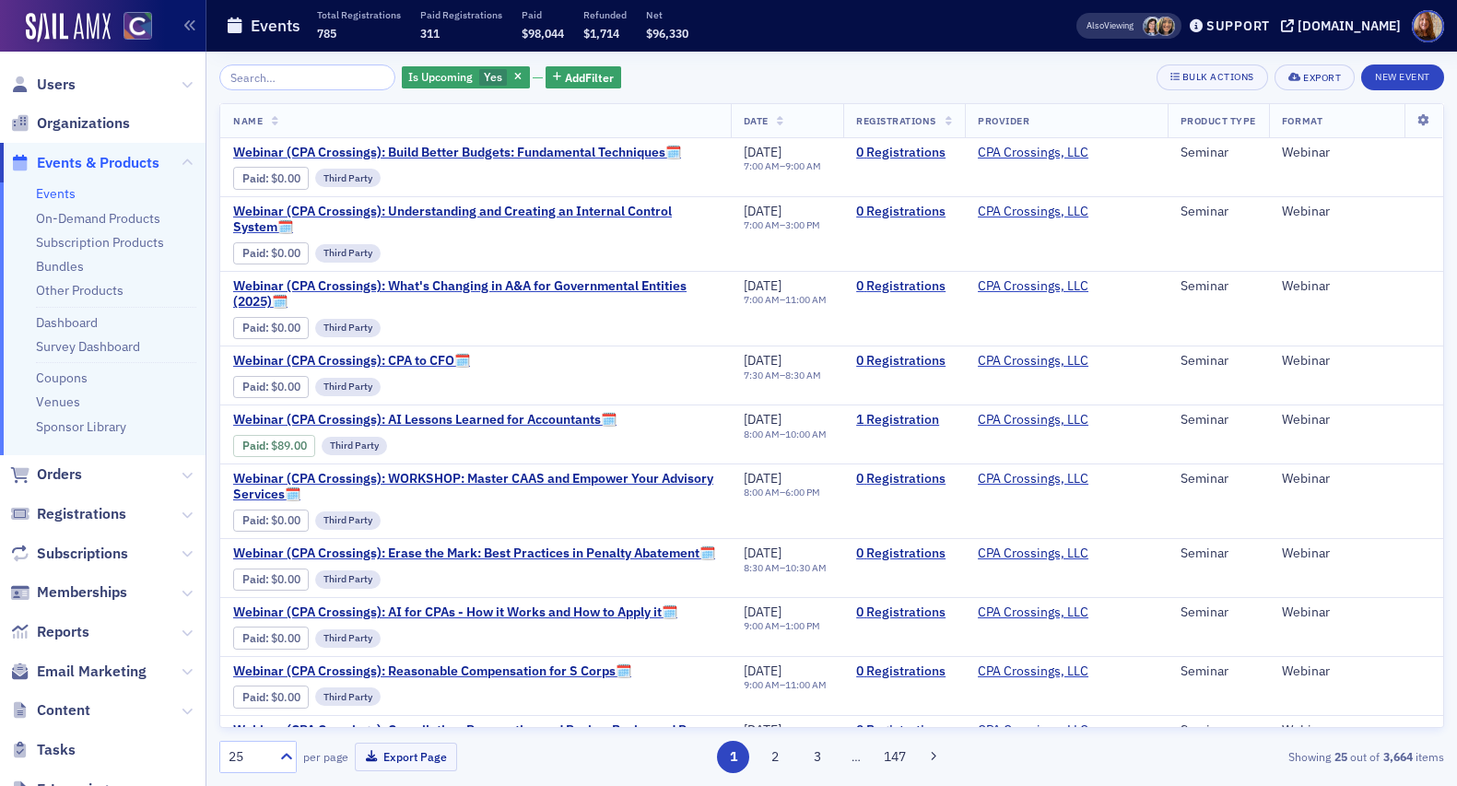  What do you see at coordinates (1302, 121) in the screenshot?
I see `span: Format` at bounding box center [1302, 121].